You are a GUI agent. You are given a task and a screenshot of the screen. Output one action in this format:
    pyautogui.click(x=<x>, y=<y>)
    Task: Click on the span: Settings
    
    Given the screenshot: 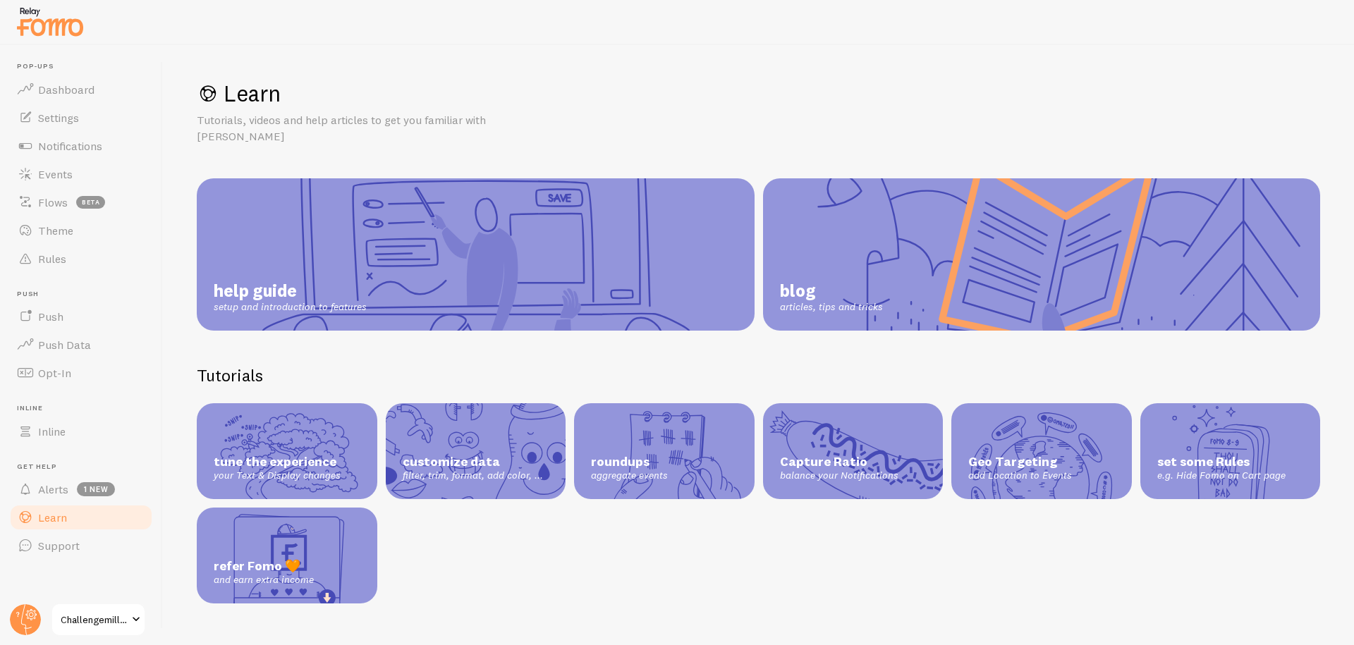 What is the action you would take?
    pyautogui.click(x=59, y=118)
    